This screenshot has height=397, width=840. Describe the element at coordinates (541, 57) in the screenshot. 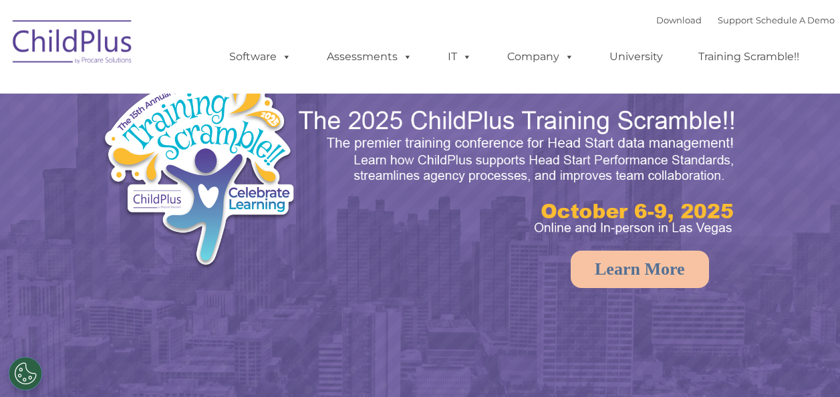

I see `a: Company` at that location.